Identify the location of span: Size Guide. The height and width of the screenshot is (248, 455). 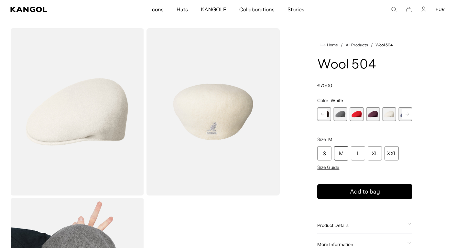
(328, 167).